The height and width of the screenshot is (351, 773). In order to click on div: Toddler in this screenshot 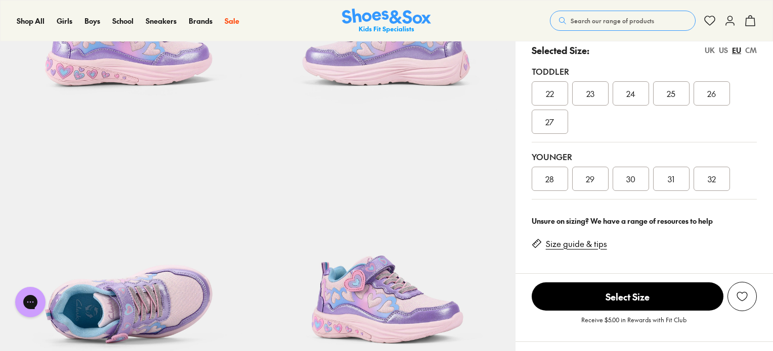, I will do `click(644, 71)`.